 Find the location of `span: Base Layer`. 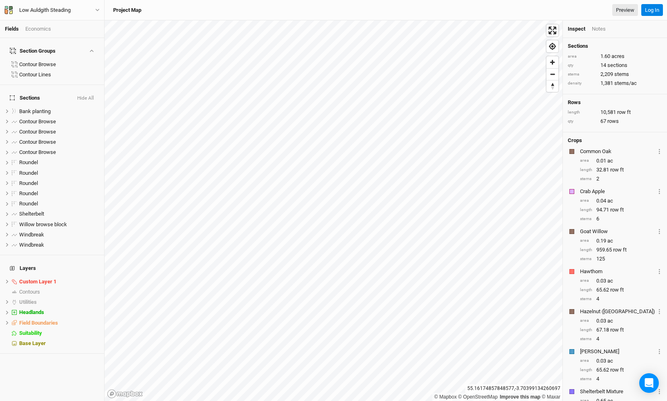

span: Base Layer is located at coordinates (32, 343).